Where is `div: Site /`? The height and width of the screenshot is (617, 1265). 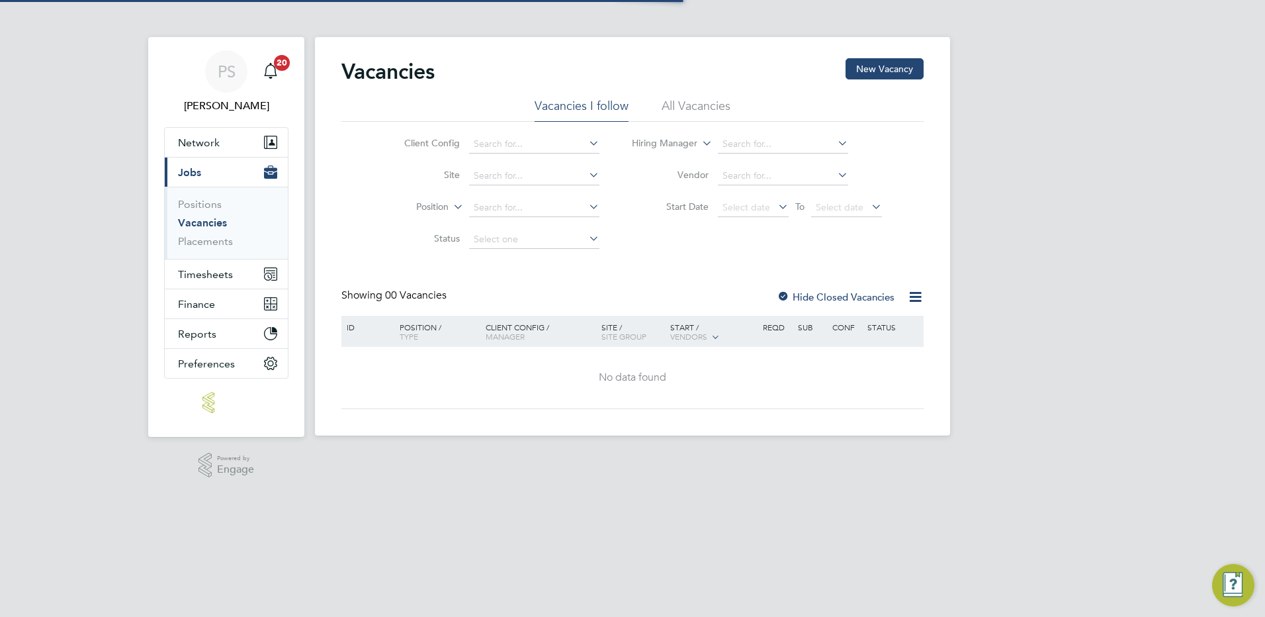 div: Site / is located at coordinates (632, 331).